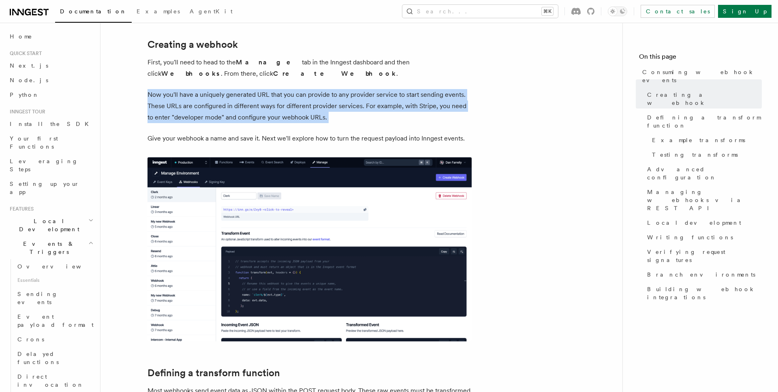 This screenshot has width=778, height=392. Describe the element at coordinates (93, 11) in the screenshot. I see `span: Documentation` at that location.